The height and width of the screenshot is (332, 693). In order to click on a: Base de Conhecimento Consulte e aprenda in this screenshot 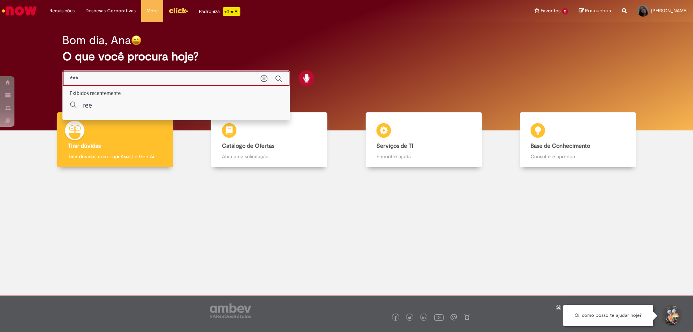, I will do `click(578, 140)`.